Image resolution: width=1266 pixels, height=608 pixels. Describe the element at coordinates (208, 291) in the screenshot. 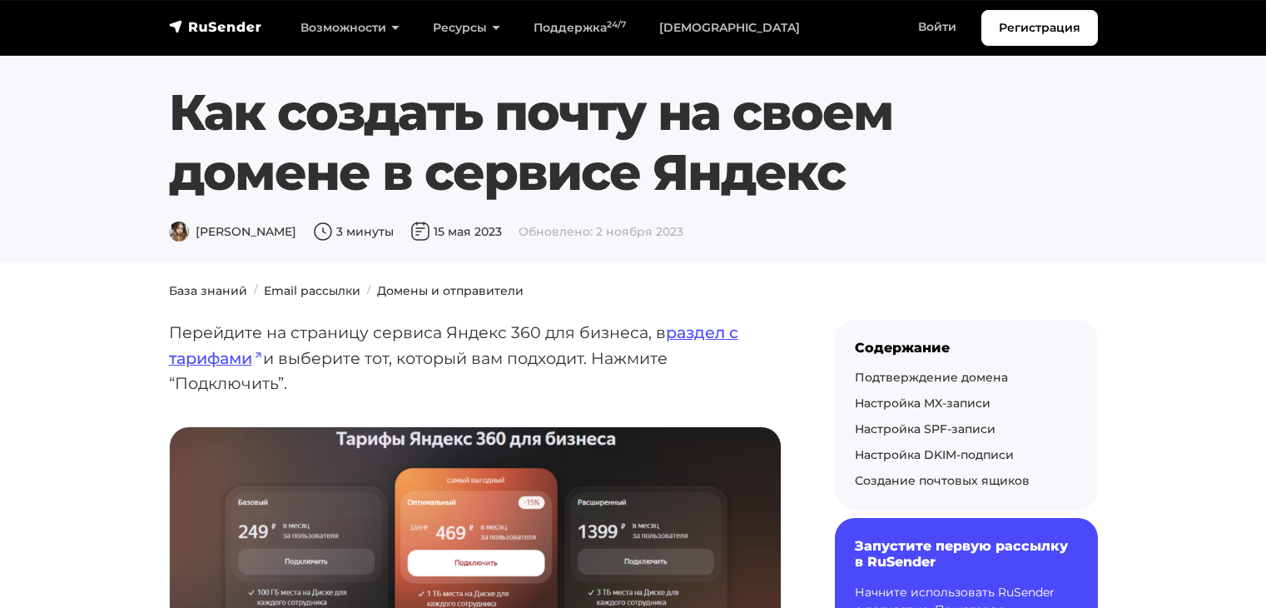

I see `a: База знаний` at that location.